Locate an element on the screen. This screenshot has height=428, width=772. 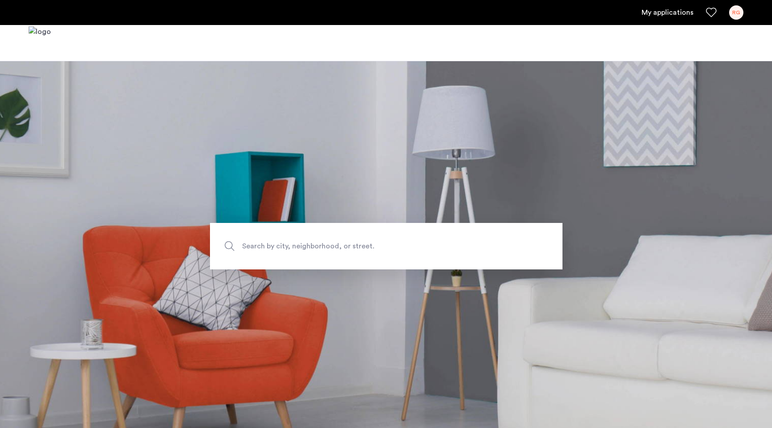
div: RG is located at coordinates (736, 13).